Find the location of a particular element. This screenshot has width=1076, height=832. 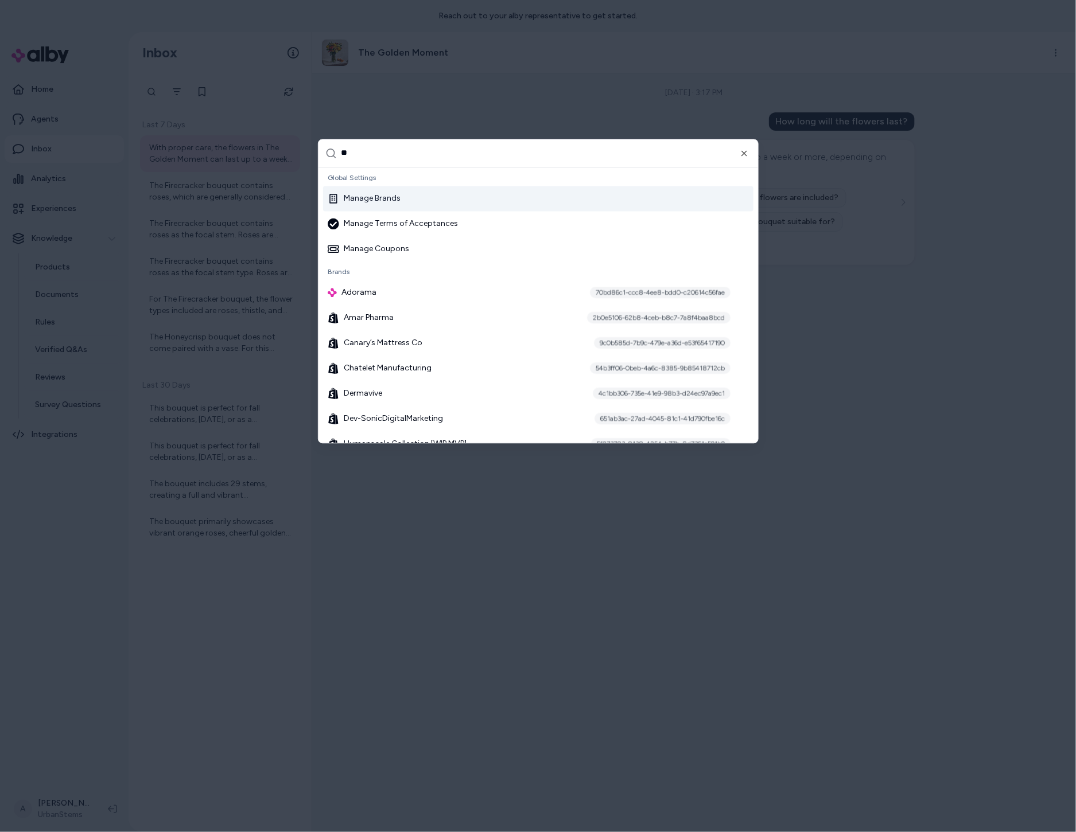

div: Manage Coupons is located at coordinates (368, 249).